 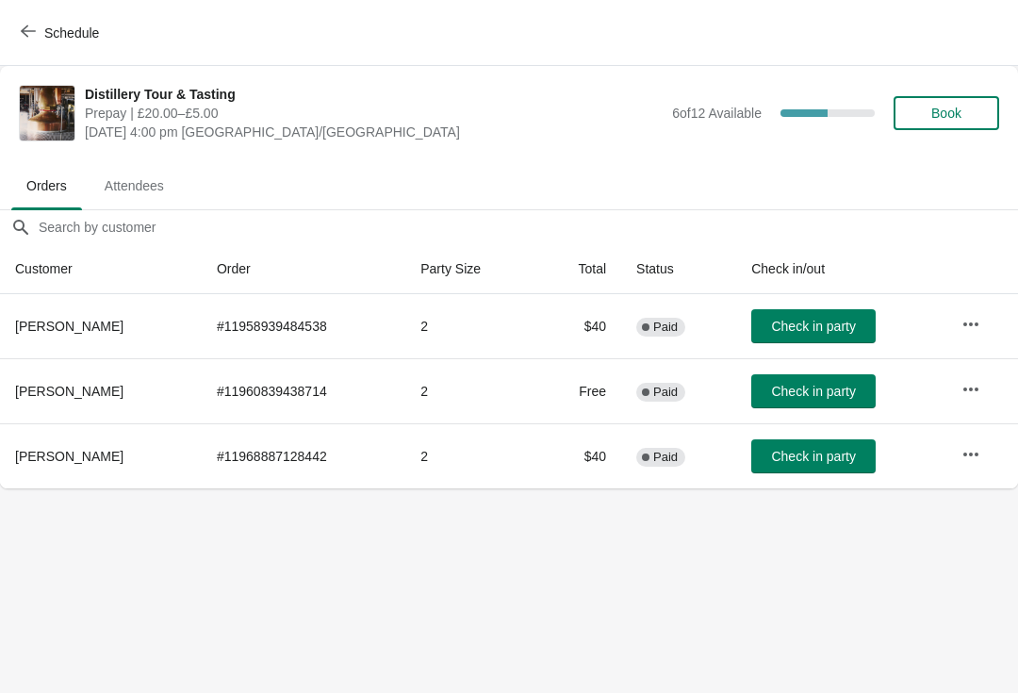 What do you see at coordinates (470, 269) in the screenshot?
I see `th: Party Size` at bounding box center [470, 269].